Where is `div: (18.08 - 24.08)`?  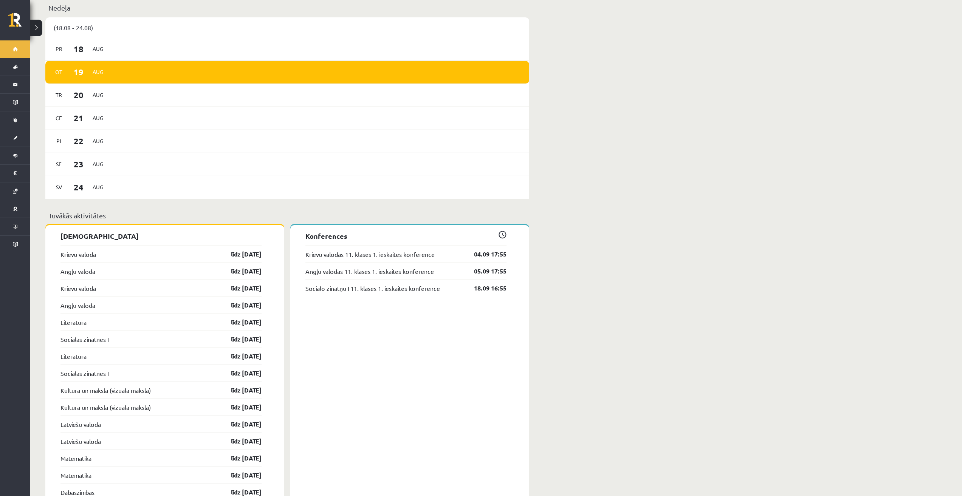 div: (18.08 - 24.08) is located at coordinates (287, 28).